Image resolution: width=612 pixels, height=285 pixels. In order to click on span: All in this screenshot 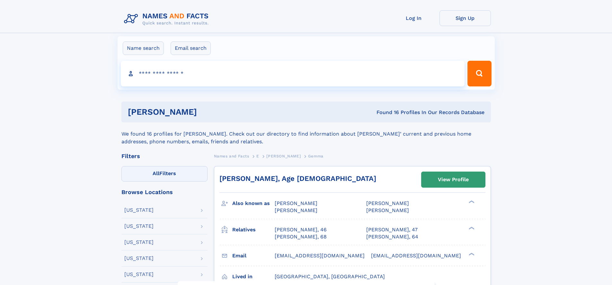, I will do `click(156, 173)`.